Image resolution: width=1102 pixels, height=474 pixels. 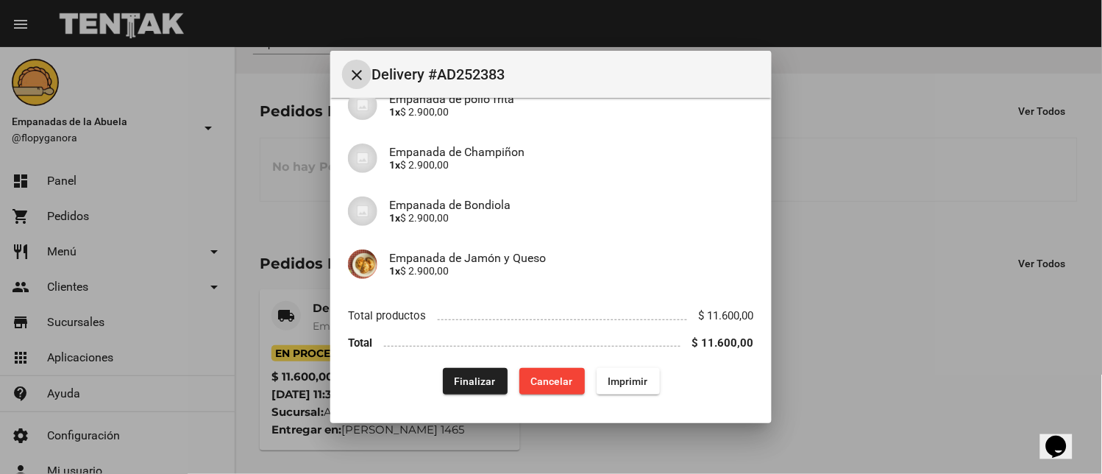 I want to click on button: Finalizar, so click(x=475, y=381).